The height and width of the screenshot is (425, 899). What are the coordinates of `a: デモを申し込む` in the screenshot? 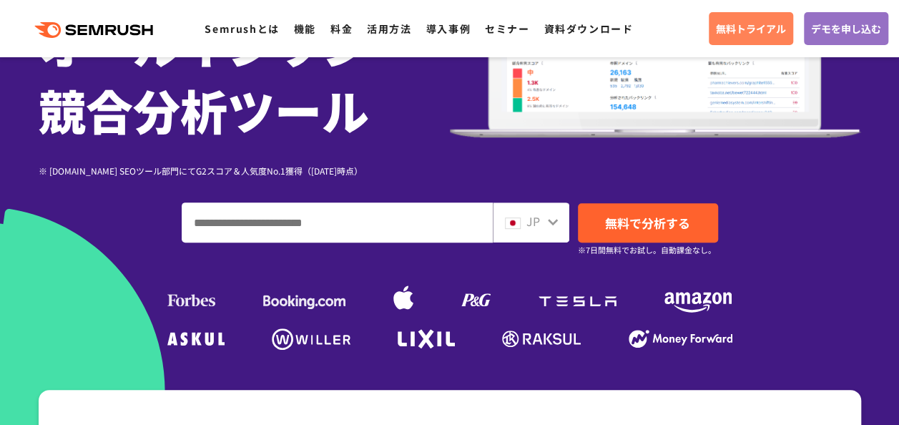 It's located at (846, 29).